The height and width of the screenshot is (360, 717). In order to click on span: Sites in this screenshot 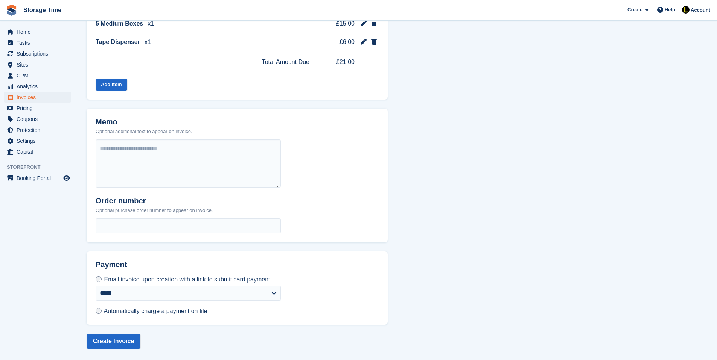, I will do `click(39, 65)`.